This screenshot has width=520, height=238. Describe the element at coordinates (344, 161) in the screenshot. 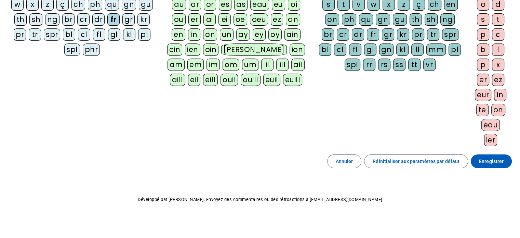

I see `span: Annuler` at that location.